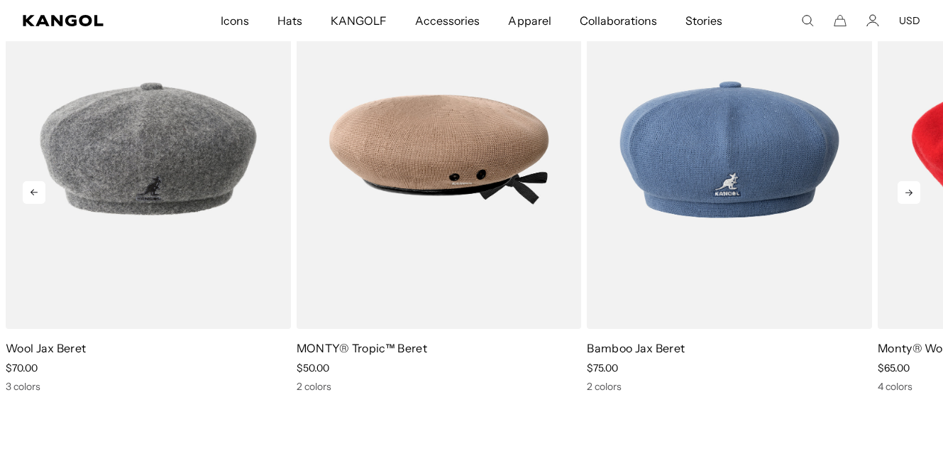  Describe the element at coordinates (148, 386) in the screenshot. I see `div: 3 colors` at that location.